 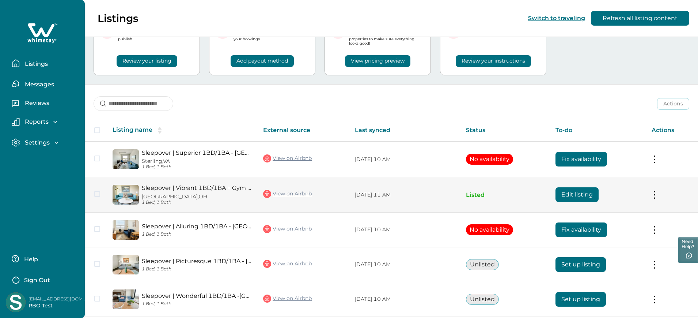 I want to click on button: Messages, so click(x=45, y=84).